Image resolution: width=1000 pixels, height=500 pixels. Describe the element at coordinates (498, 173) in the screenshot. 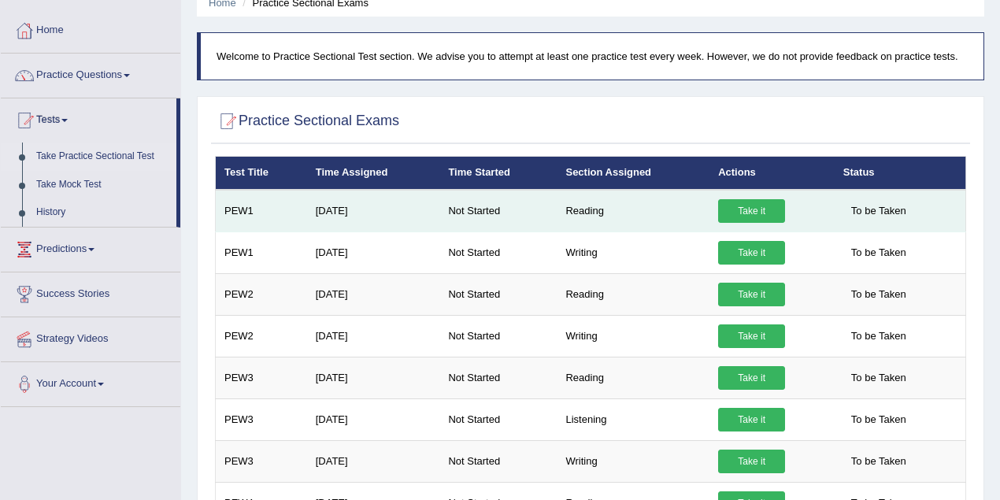

I see `th: Time Started` at that location.